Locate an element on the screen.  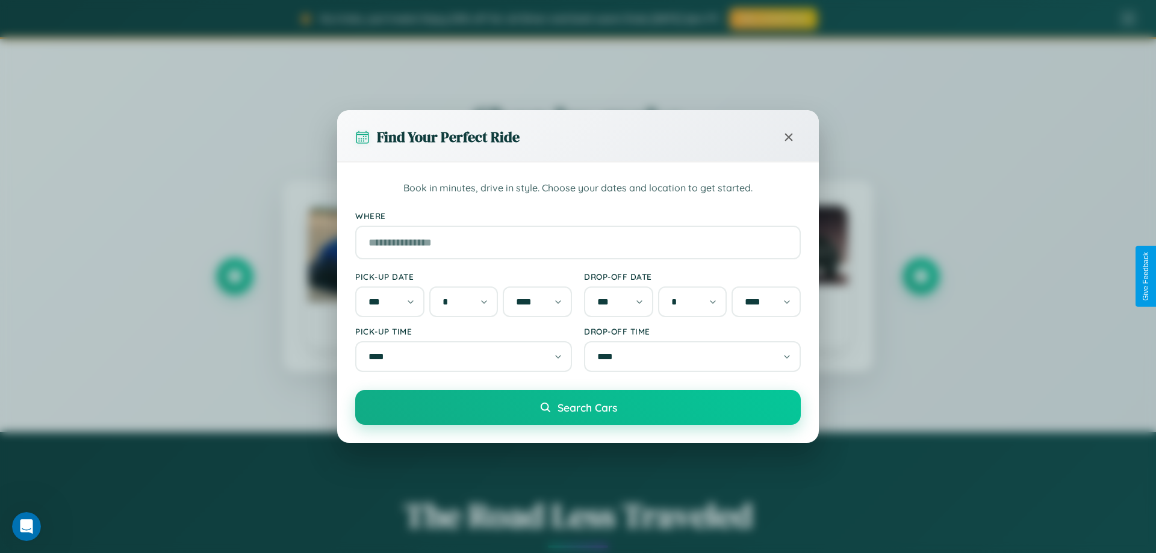
label: Where is located at coordinates (578, 215).